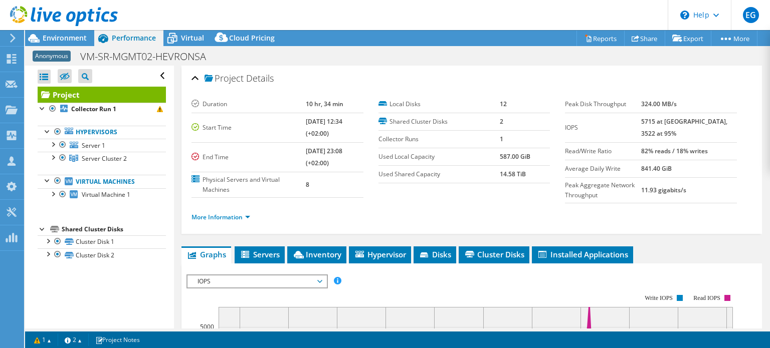 The width and height of the screenshot is (770, 348). Describe the element at coordinates (249, 157) in the screenshot. I see `label: End Time` at that location.